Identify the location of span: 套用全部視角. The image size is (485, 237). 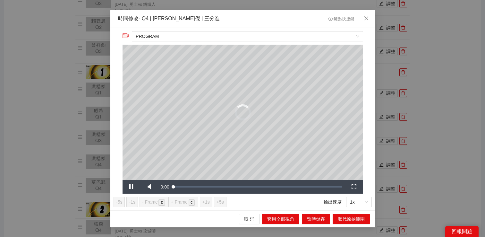
(280, 218).